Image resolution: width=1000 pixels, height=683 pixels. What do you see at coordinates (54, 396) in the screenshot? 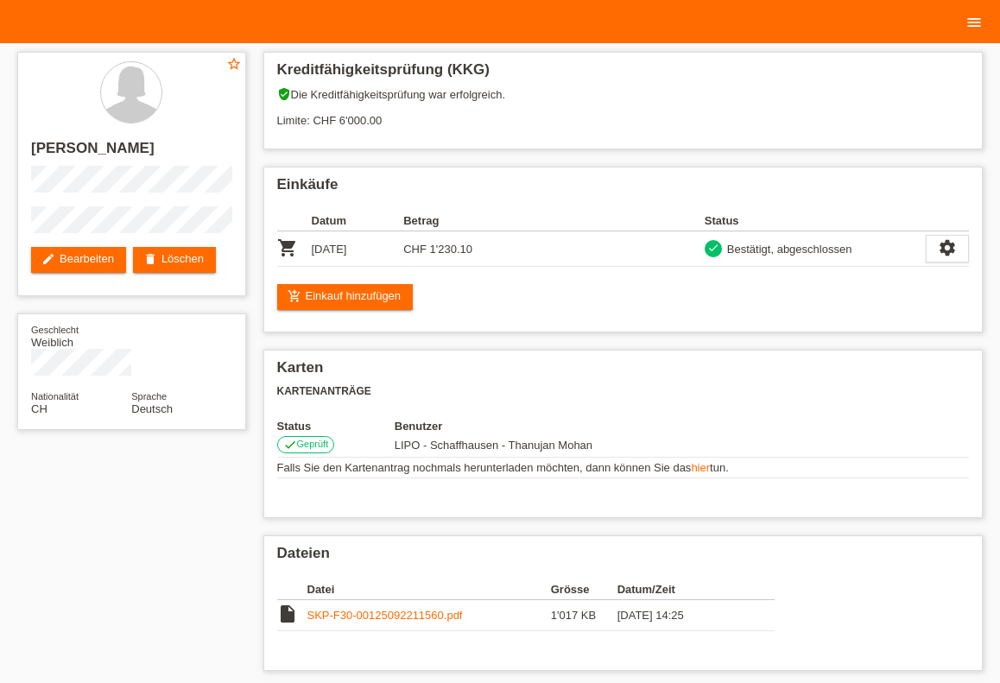
I see `span: Nationalität` at bounding box center [54, 396].